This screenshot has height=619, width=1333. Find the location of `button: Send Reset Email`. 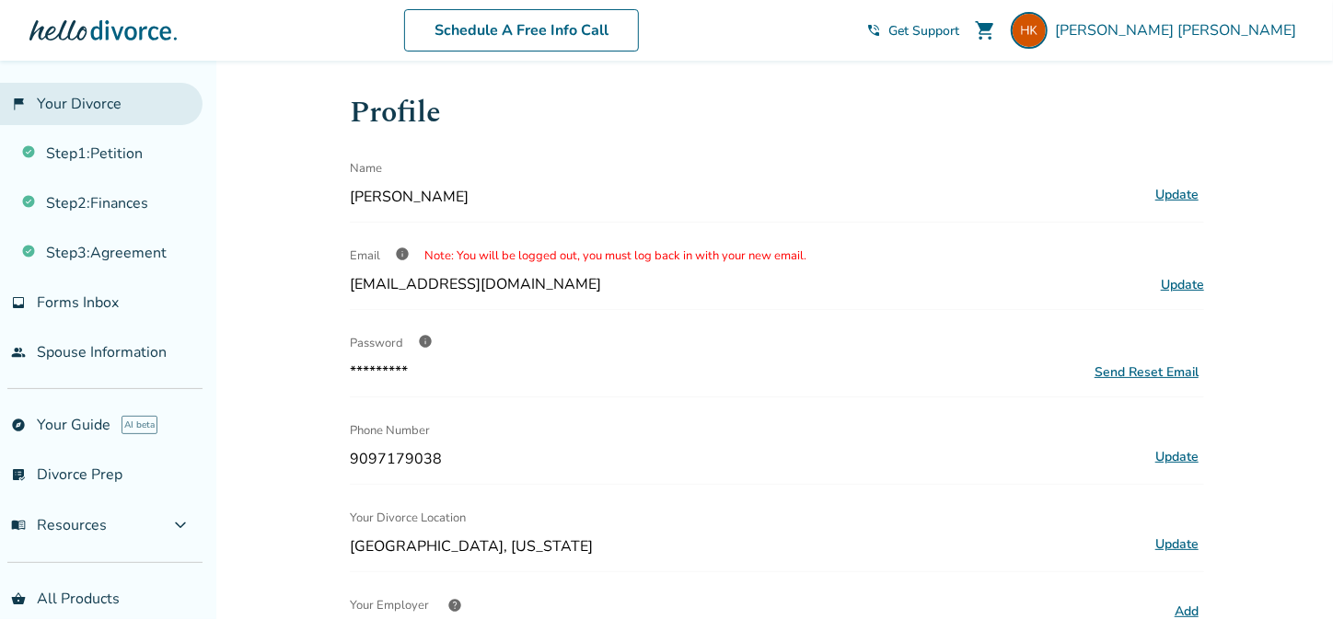

button: Send Reset Email is located at coordinates (1146, 372).